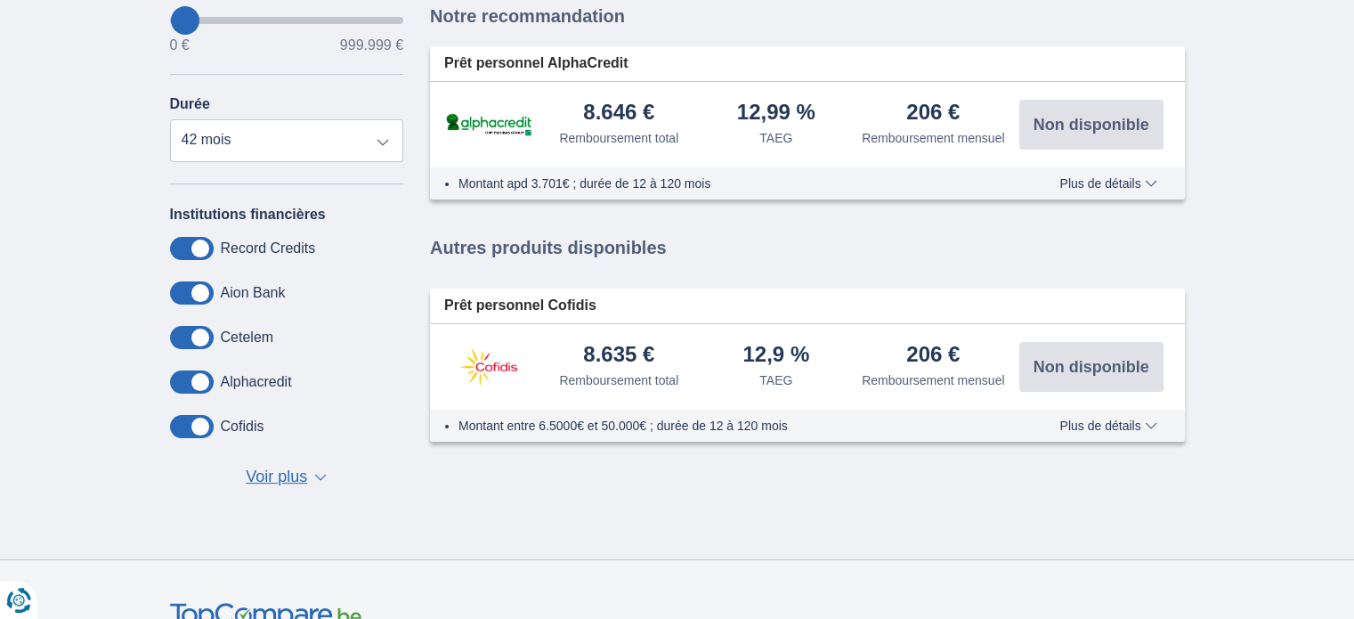 The width and height of the screenshot is (1354, 619). I want to click on span: 999.999 €, so click(371, 45).